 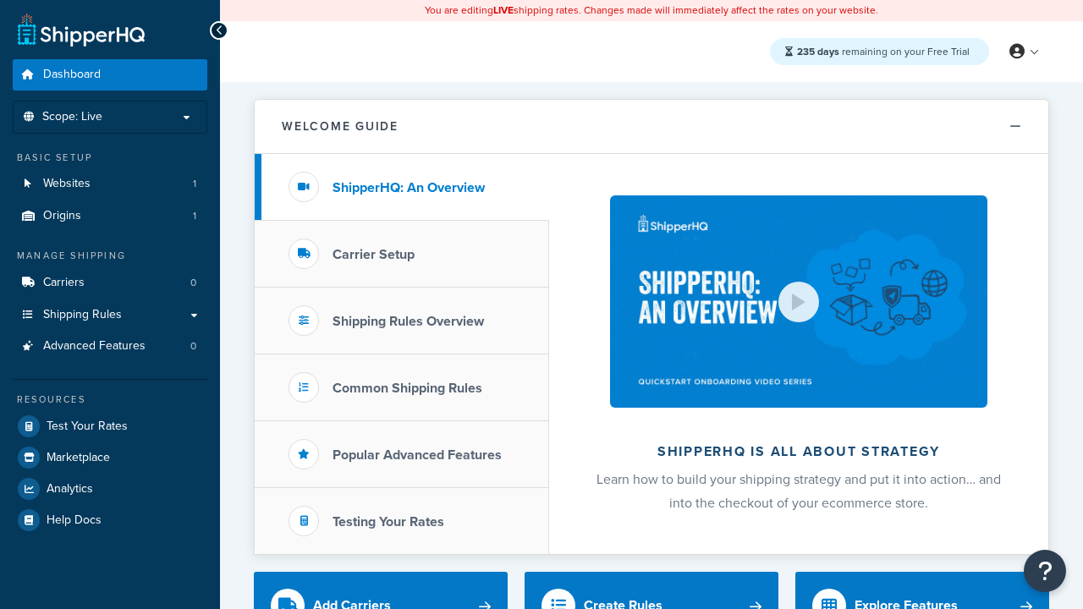 What do you see at coordinates (110, 315) in the screenshot?
I see `a: Shipping Rules` at bounding box center [110, 315].